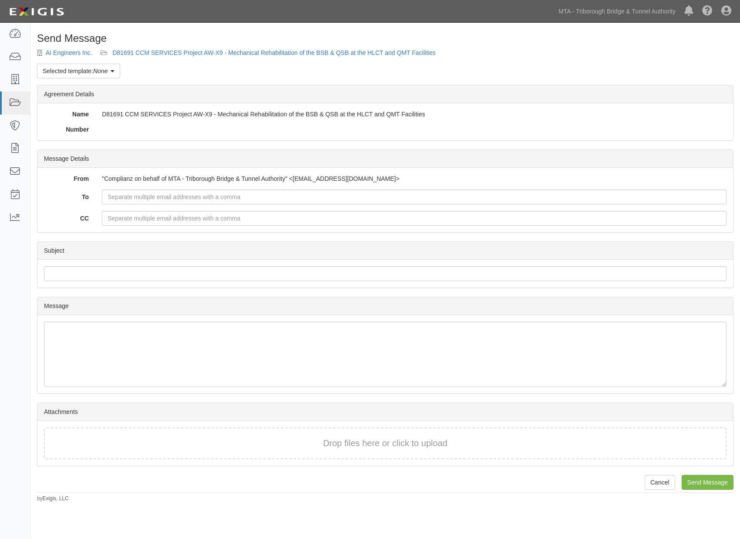 This screenshot has width=740, height=539. I want to click on div: Attachments, so click(385, 411).